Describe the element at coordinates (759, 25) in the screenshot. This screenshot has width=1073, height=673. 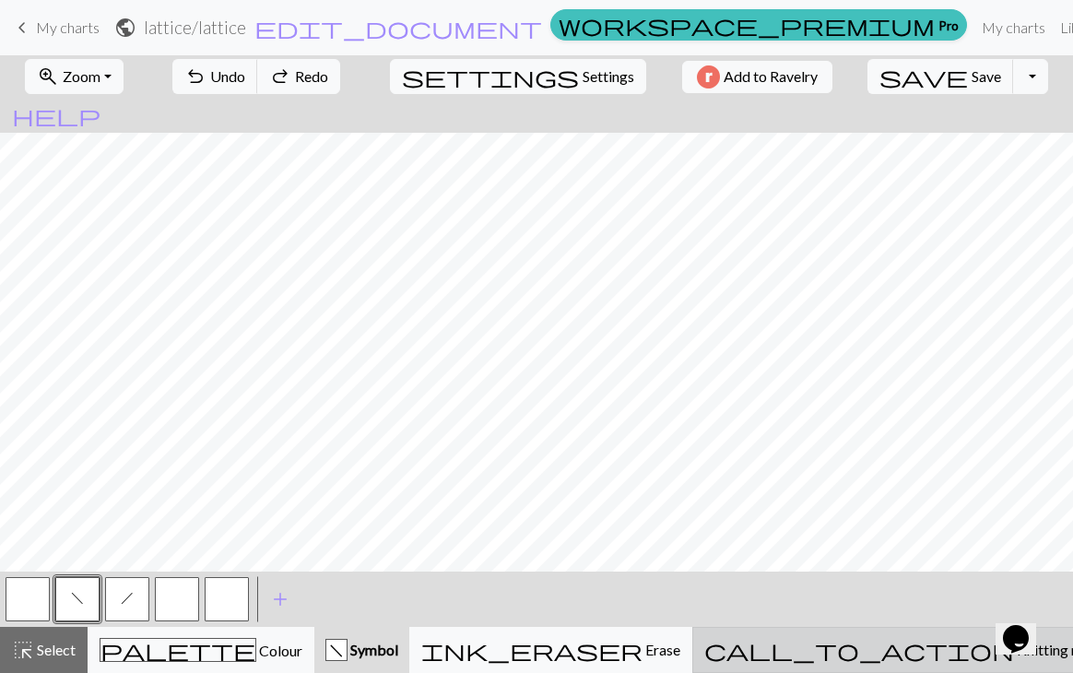
I see `a: Pro` at that location.